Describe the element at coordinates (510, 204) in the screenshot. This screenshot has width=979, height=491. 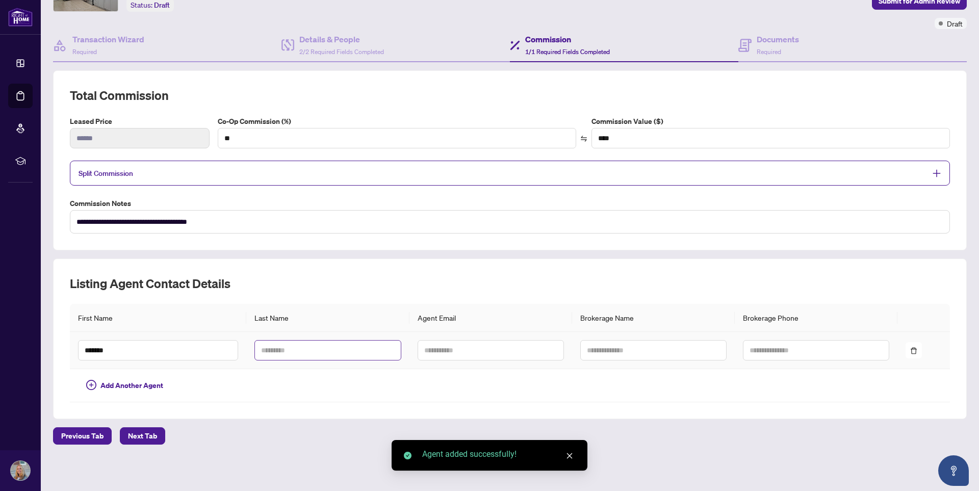
I see `label: Commission Notes` at that location.